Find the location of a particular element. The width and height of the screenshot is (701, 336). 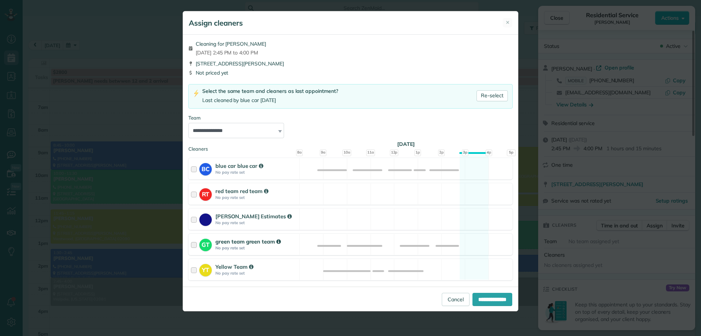

div: Team is located at coordinates (351, 118).